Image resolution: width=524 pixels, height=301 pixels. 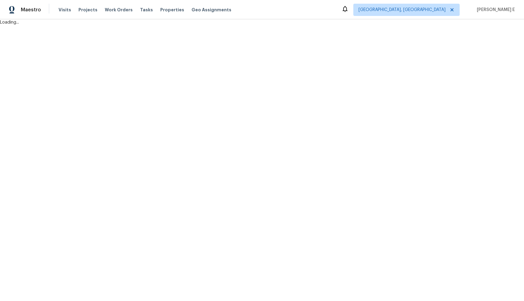 What do you see at coordinates (119, 10) in the screenshot?
I see `span: Work Orders` at bounding box center [119, 10].